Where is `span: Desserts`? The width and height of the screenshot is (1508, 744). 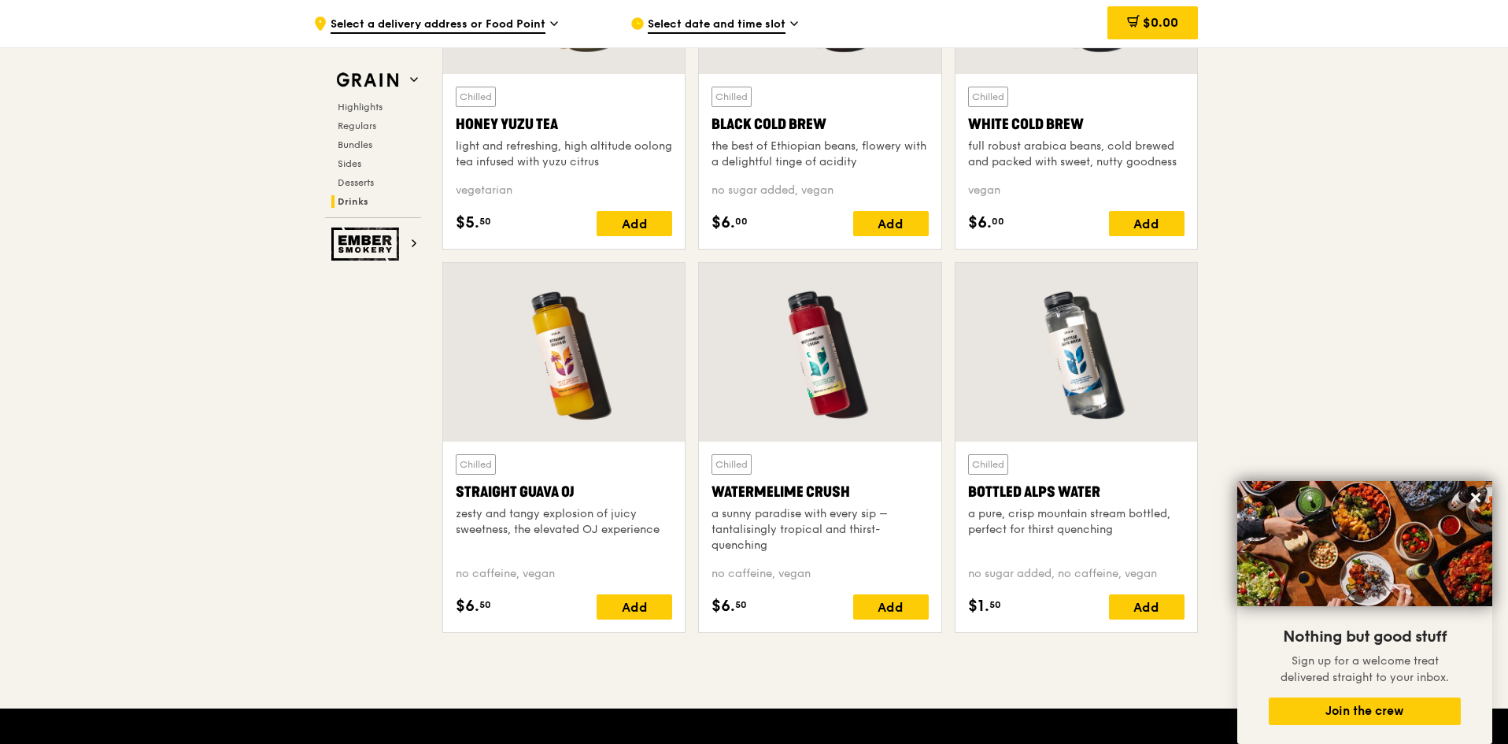 span: Desserts is located at coordinates (356, 183).